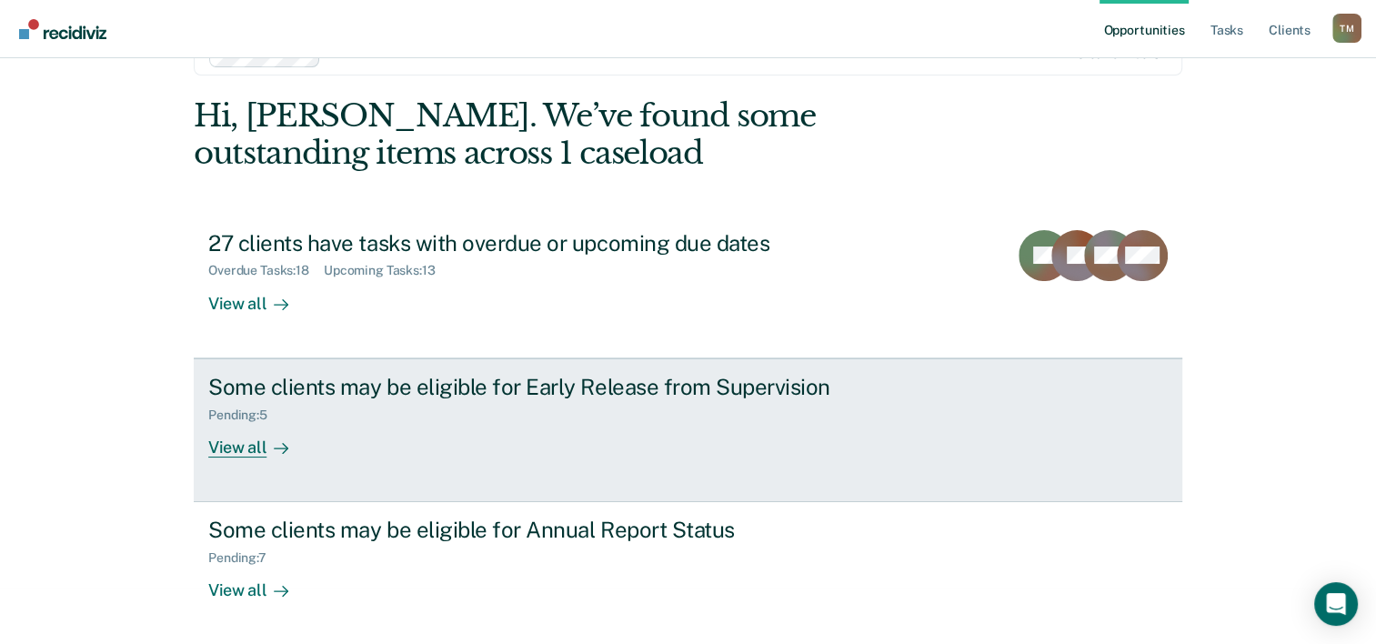 The width and height of the screenshot is (1376, 644). Describe the element at coordinates (1336, 604) in the screenshot. I see `div: Open Intercom Messenger` at that location.